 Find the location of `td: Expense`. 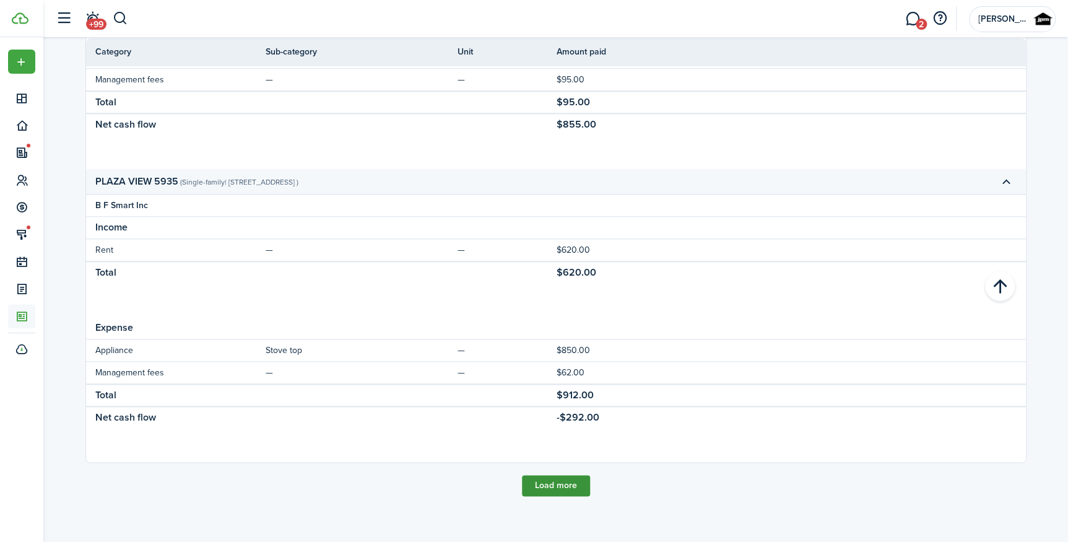

td: Expense is located at coordinates (114, 328).